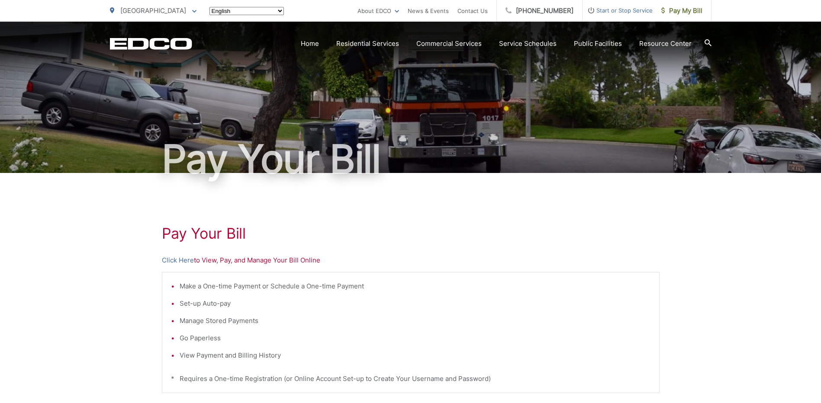 The width and height of the screenshot is (821, 403). I want to click on li: Make a One-time Payment or Schedule a One-time Payment, so click(415, 286).